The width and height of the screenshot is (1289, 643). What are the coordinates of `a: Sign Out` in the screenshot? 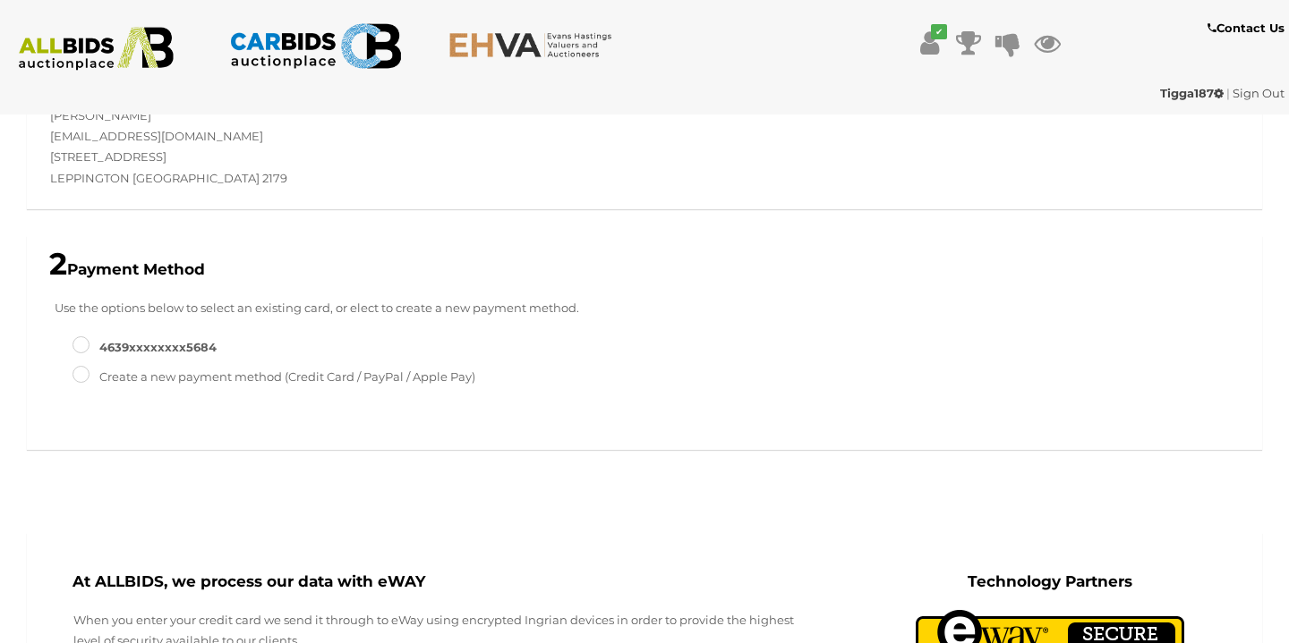 It's located at (1258, 93).